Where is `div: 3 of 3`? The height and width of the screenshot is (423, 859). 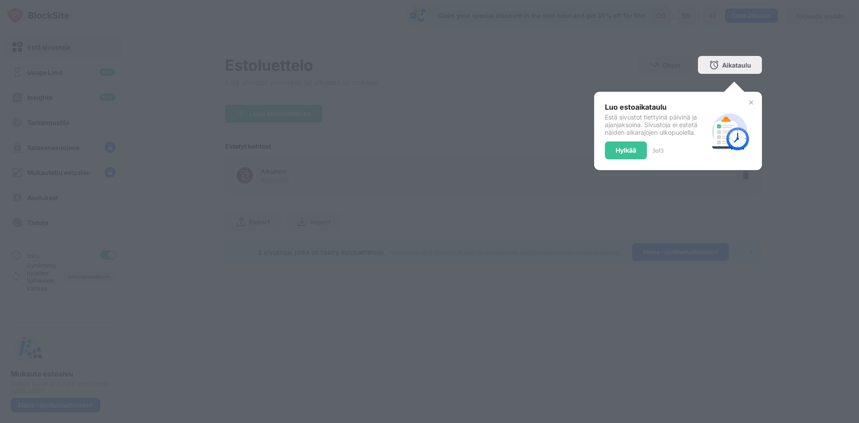
div: 3 of 3 is located at coordinates (658, 150).